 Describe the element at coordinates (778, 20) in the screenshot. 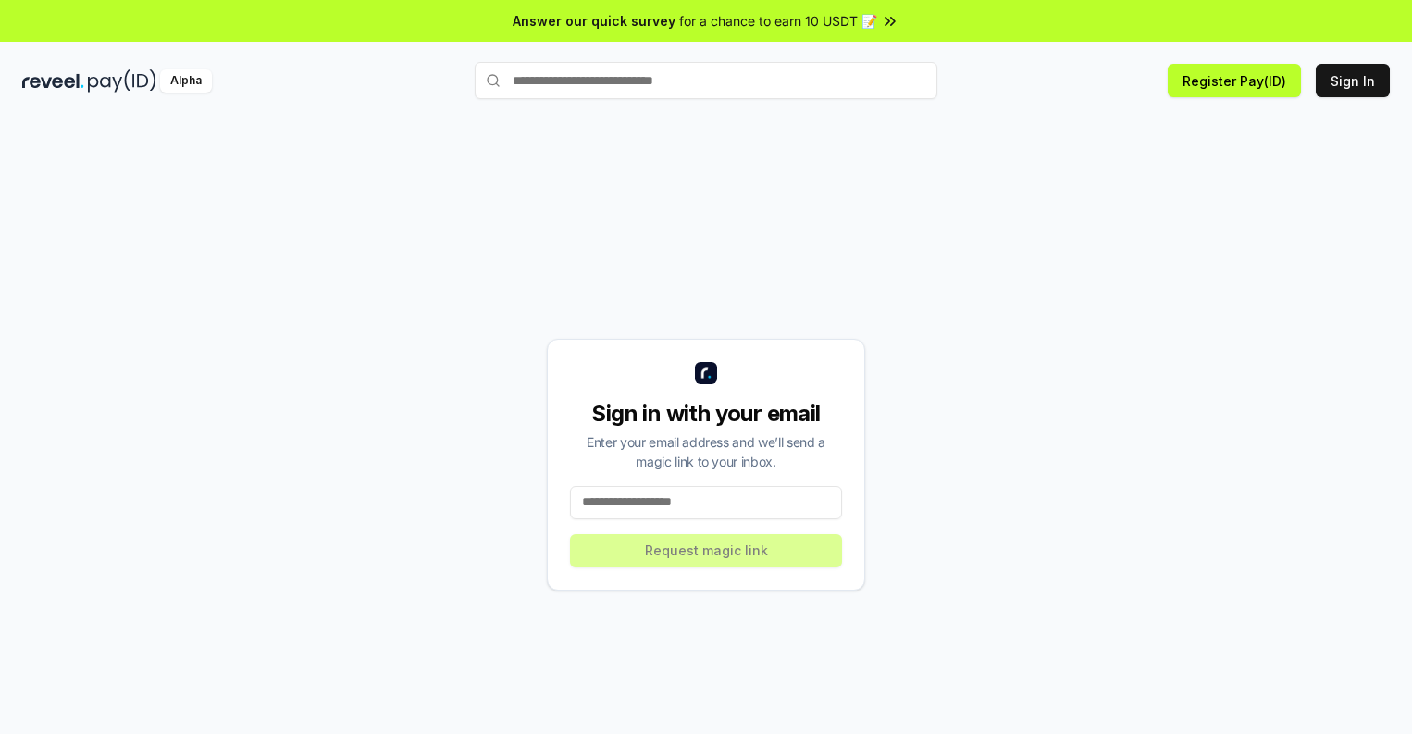

I see `span: for a chance to earn 10 USDT 📝` at that location.